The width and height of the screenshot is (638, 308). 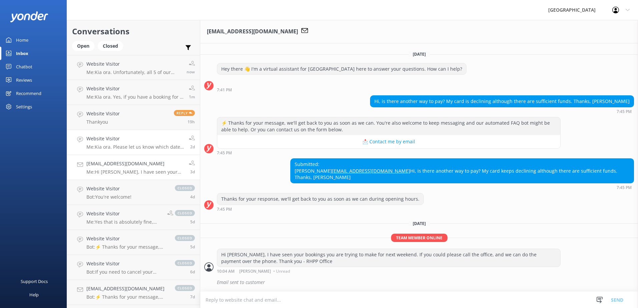 What do you see at coordinates (389, 142) in the screenshot?
I see `button: 📩 Contact me by email` at bounding box center [389, 142].